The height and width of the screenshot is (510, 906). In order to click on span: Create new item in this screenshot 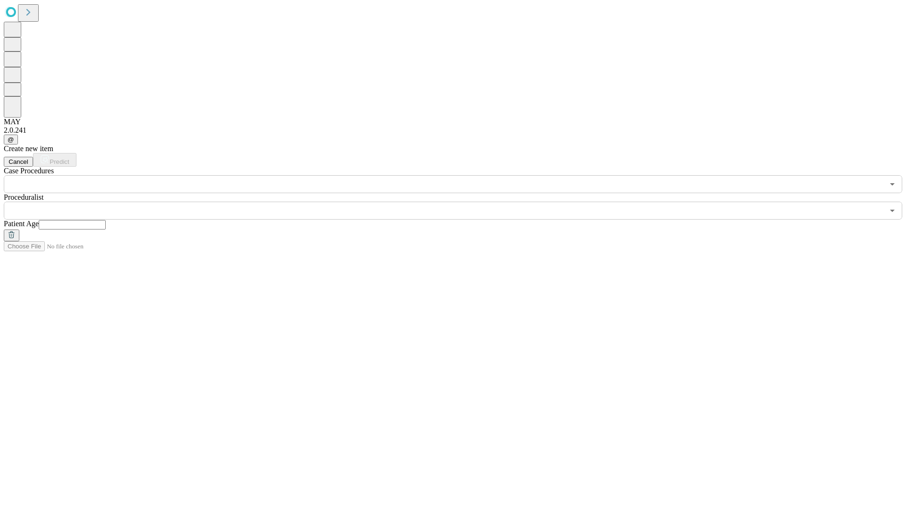, I will do `click(28, 148)`.